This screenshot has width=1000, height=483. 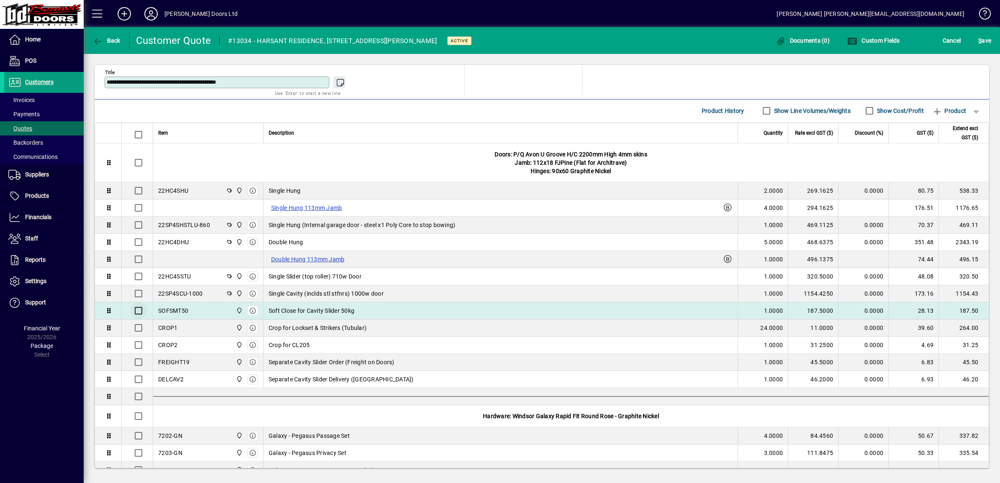 What do you see at coordinates (802, 41) in the screenshot?
I see `button: Documents (0)` at bounding box center [802, 41].